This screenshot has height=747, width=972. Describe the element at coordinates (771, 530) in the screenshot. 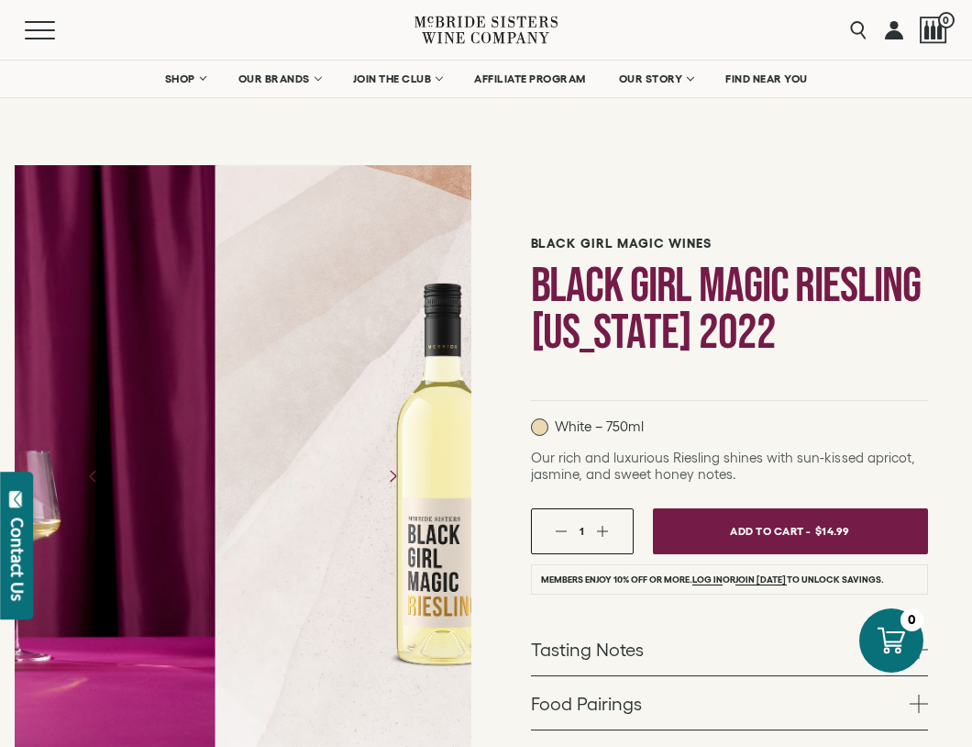

I see `span: Add To Cart -` at that location.